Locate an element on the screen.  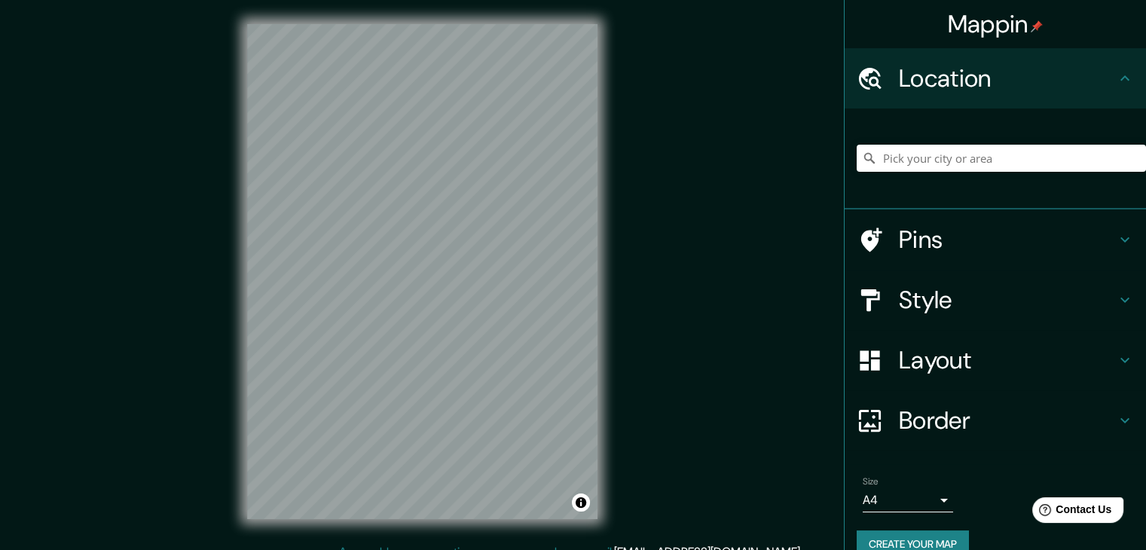
span: Contact Us is located at coordinates (72, 18).